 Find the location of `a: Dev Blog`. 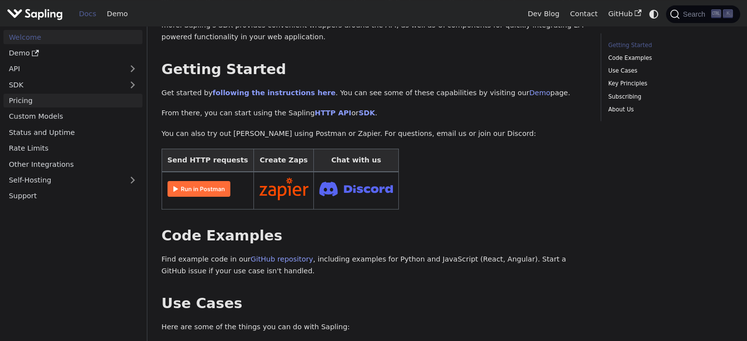

a: Dev Blog is located at coordinates (543, 14).